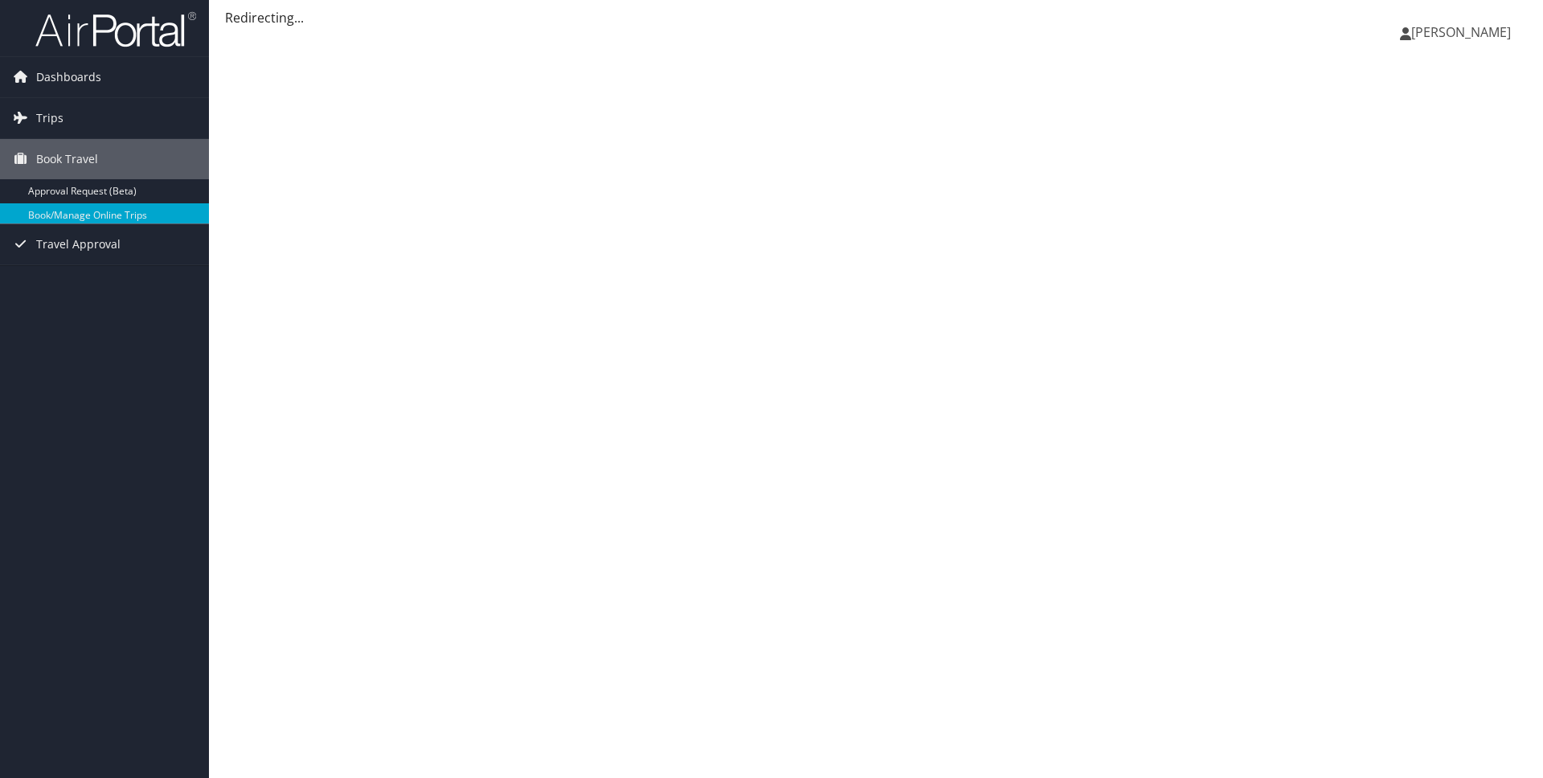  I want to click on div: Redirecting..., so click(876, 18).